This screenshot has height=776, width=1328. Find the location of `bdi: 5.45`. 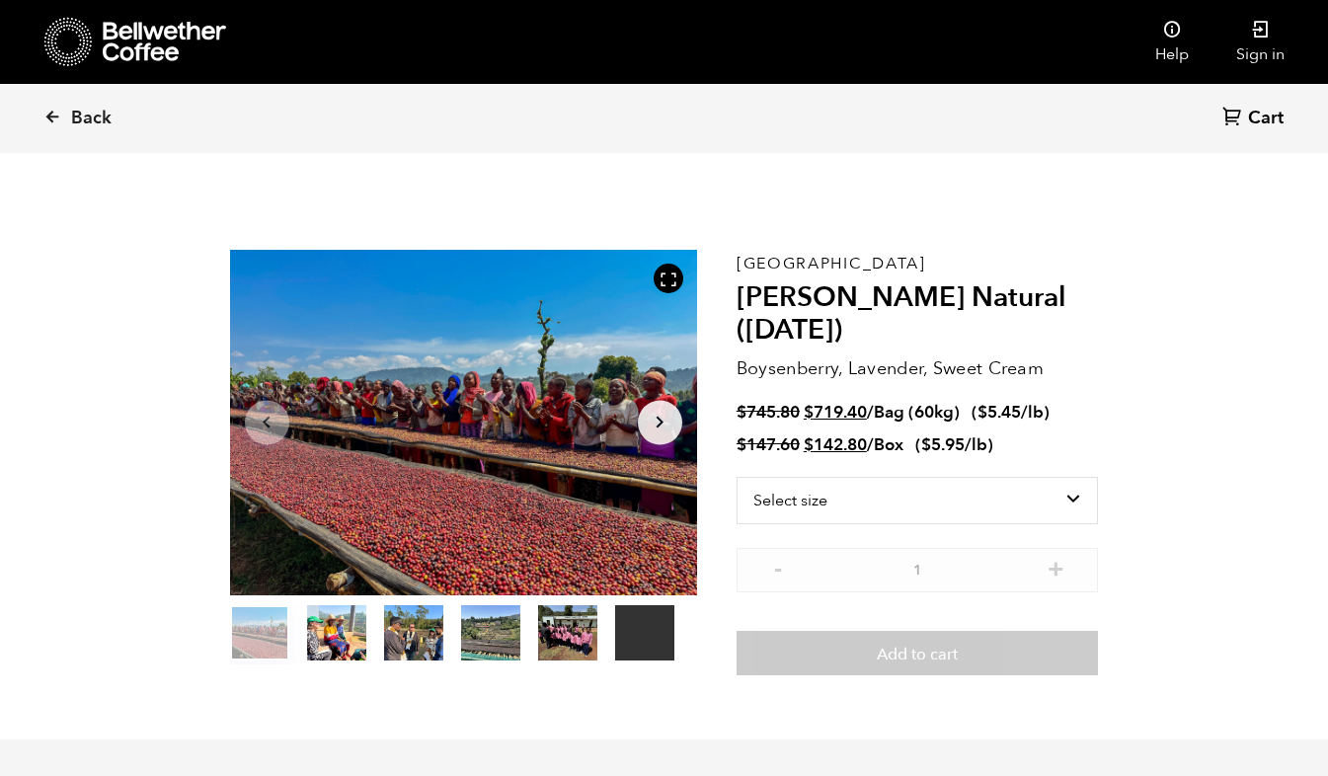

bdi: 5.45 is located at coordinates (999, 412).